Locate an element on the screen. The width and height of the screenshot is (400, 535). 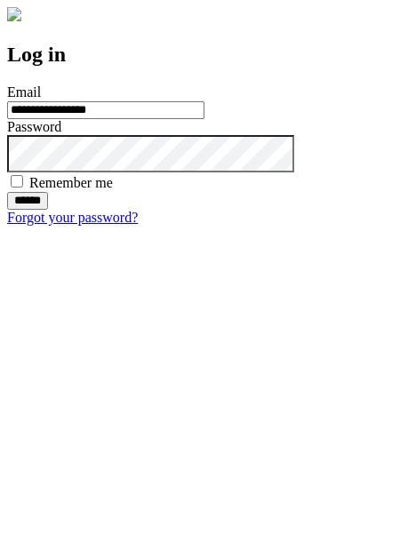
label: Email is located at coordinates (24, 91).